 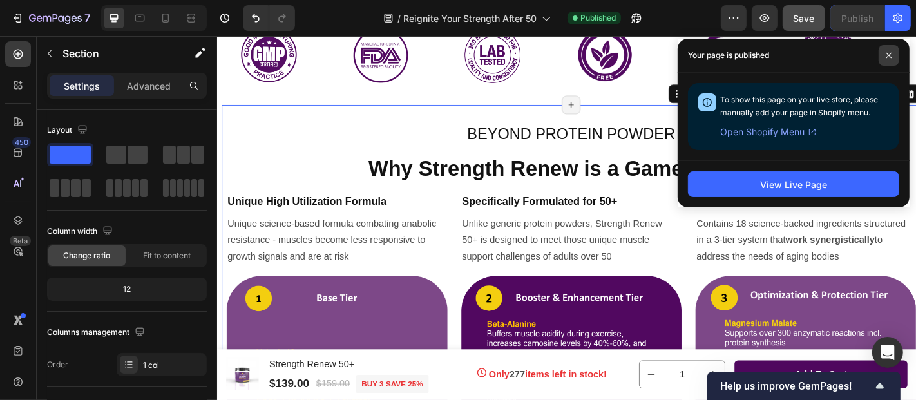 I want to click on strong: Specifically Formulated for 50+, so click(x=357, y=182).